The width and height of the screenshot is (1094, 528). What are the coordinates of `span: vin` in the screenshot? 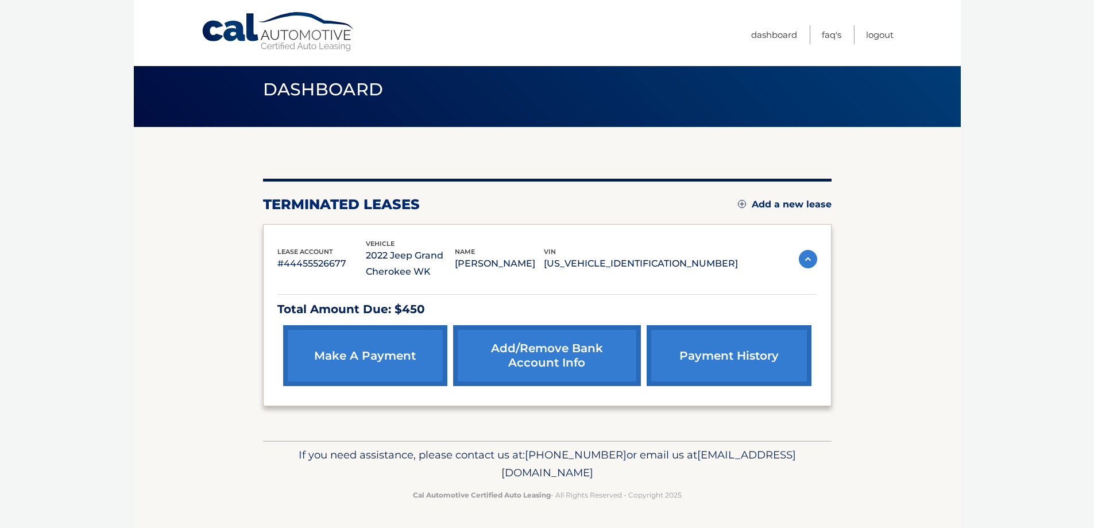 It's located at (549, 251).